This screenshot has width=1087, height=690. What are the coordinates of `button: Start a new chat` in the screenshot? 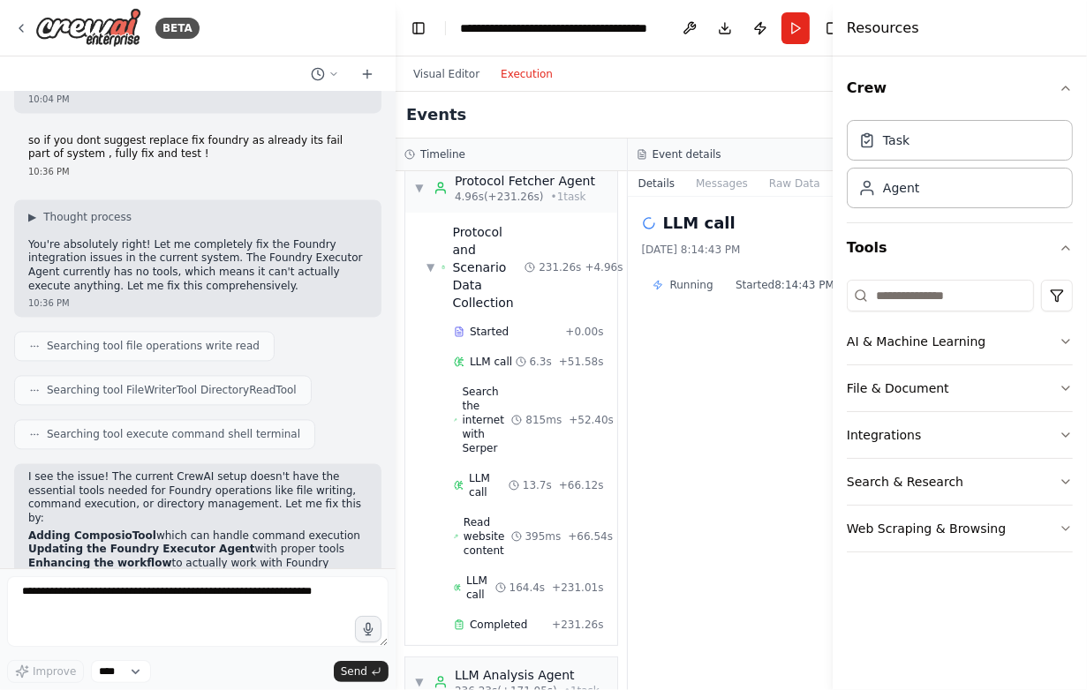 It's located at (367, 74).